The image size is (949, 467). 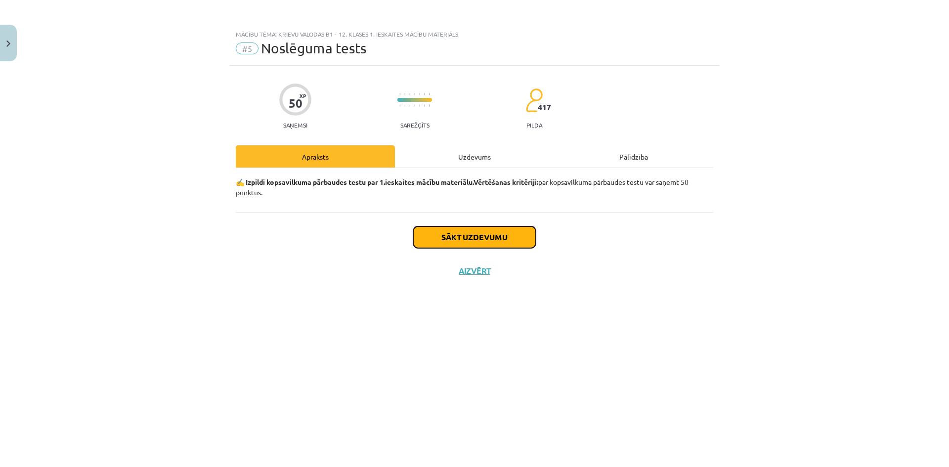 What do you see at coordinates (634, 156) in the screenshot?
I see `div: Palīdzība` at bounding box center [634, 156].